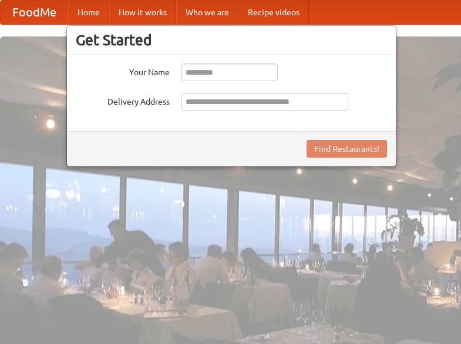 The width and height of the screenshot is (461, 344). I want to click on button: Find Restaurants!, so click(347, 149).